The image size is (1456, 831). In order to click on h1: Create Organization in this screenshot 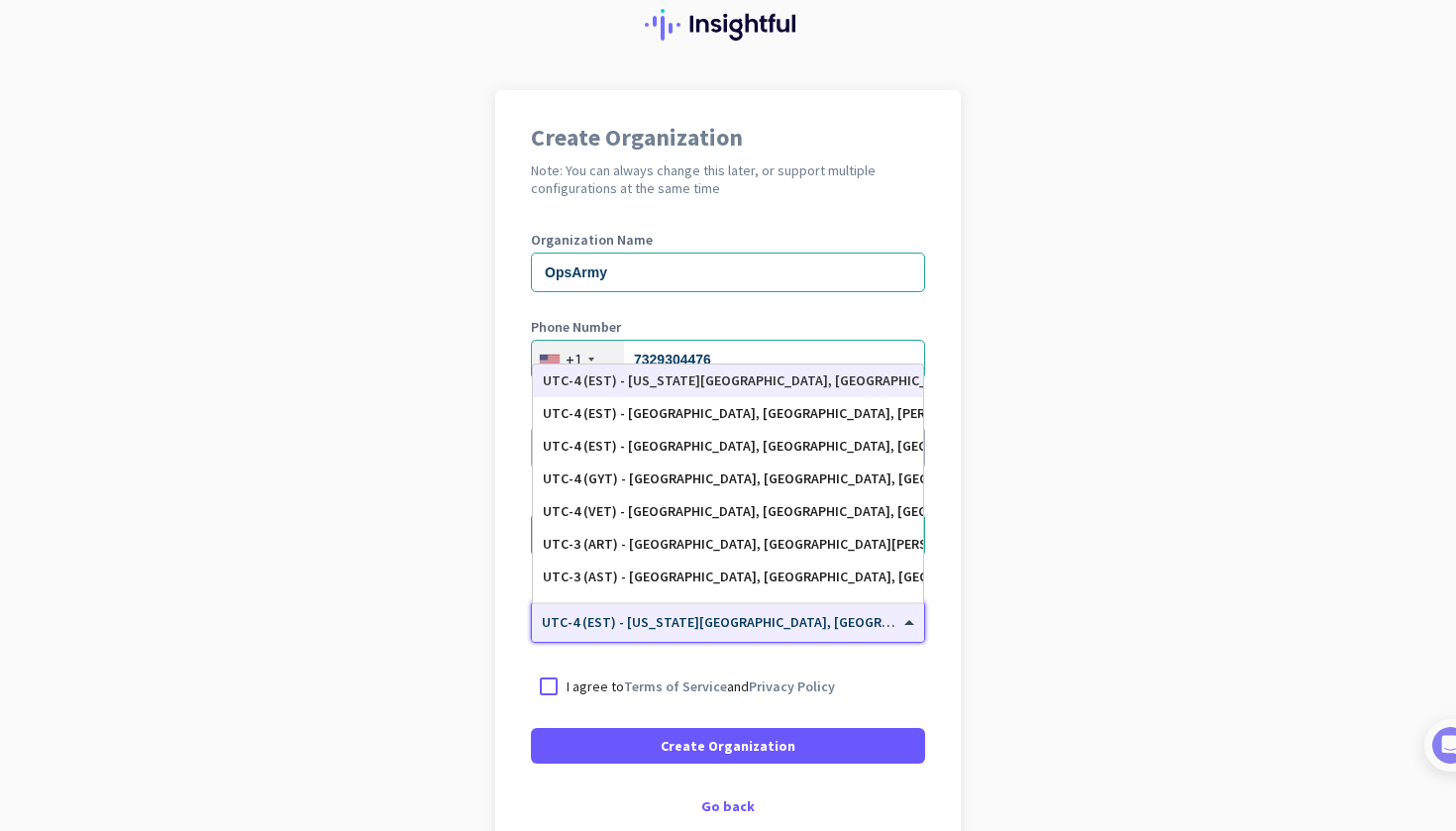, I will do `click(728, 138)`.